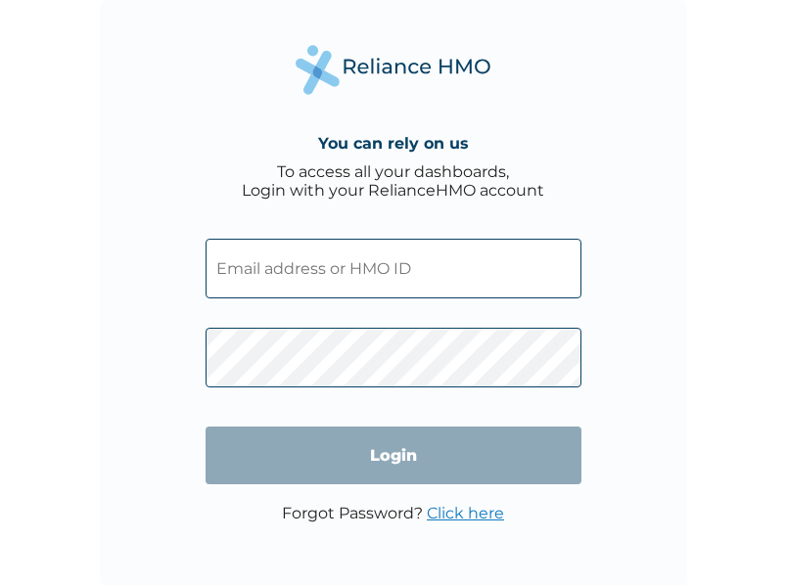 Image resolution: width=786 pixels, height=585 pixels. What do you see at coordinates (394, 143) in the screenshot?
I see `h4: You can rely on us` at bounding box center [394, 143].